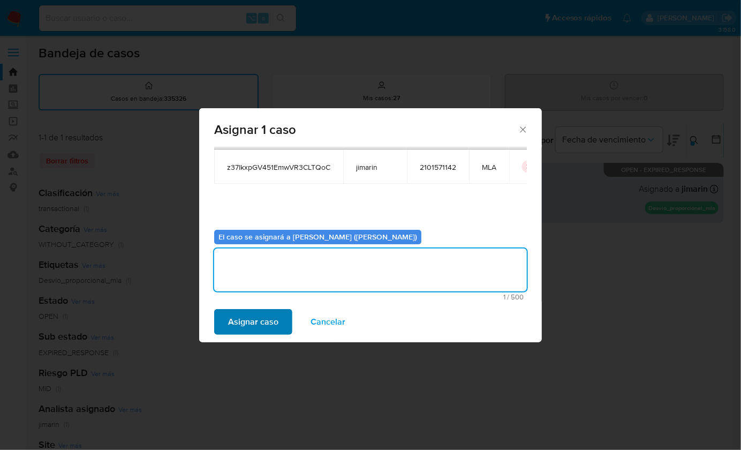 The width and height of the screenshot is (741, 450). What do you see at coordinates (370, 297) in the screenshot?
I see `span: Máximo 500 caracteres` at bounding box center [370, 297].